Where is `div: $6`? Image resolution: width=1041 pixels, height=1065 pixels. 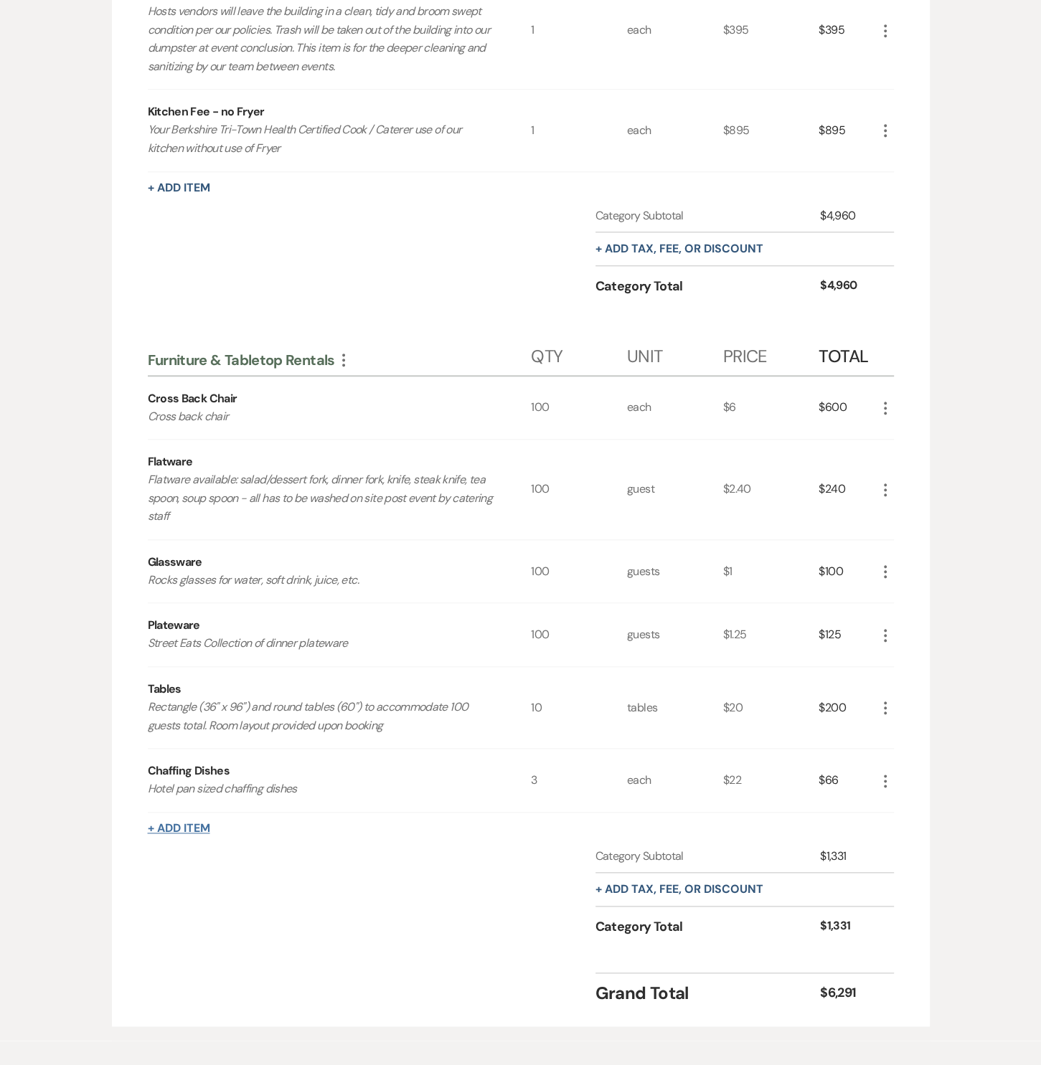 div: $6 is located at coordinates (771, 408).